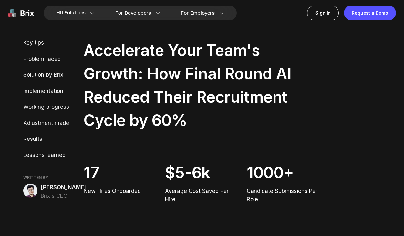 The width and height of the screenshot is (404, 236). What do you see at coordinates (198, 13) in the screenshot?
I see `span: For Employers` at bounding box center [198, 13].